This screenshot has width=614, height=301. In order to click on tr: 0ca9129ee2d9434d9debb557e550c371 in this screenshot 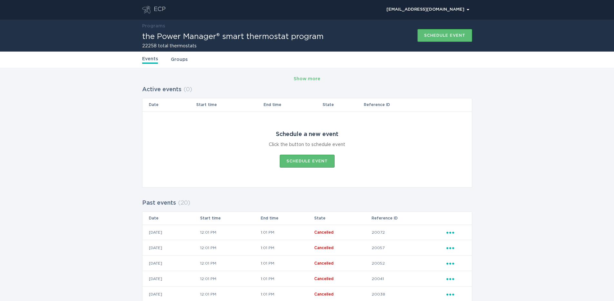, I will do `click(307, 248)`.